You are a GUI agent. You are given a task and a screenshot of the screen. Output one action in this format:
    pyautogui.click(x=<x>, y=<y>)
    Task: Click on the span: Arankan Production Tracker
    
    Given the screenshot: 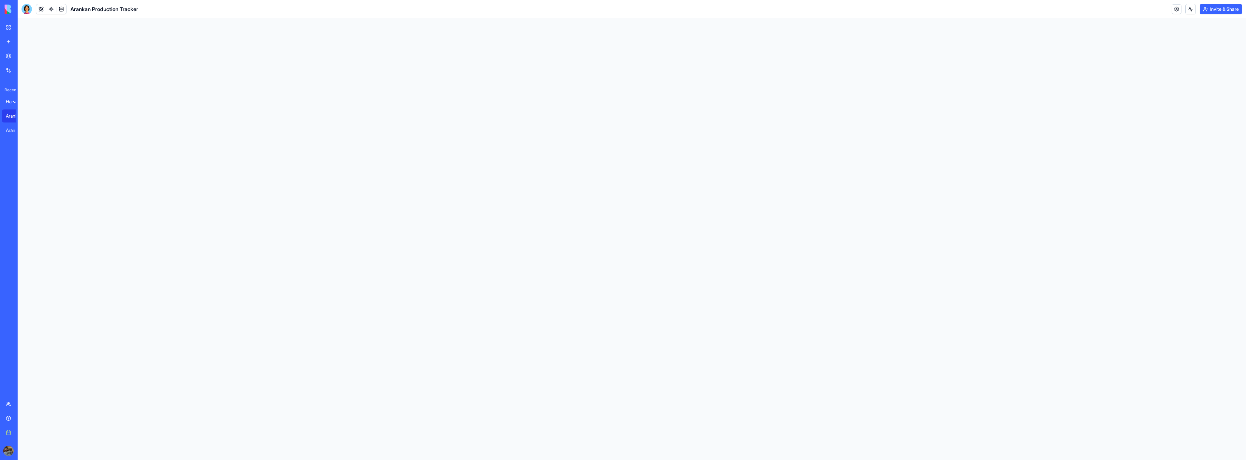 What is the action you would take?
    pyautogui.click(x=104, y=9)
    